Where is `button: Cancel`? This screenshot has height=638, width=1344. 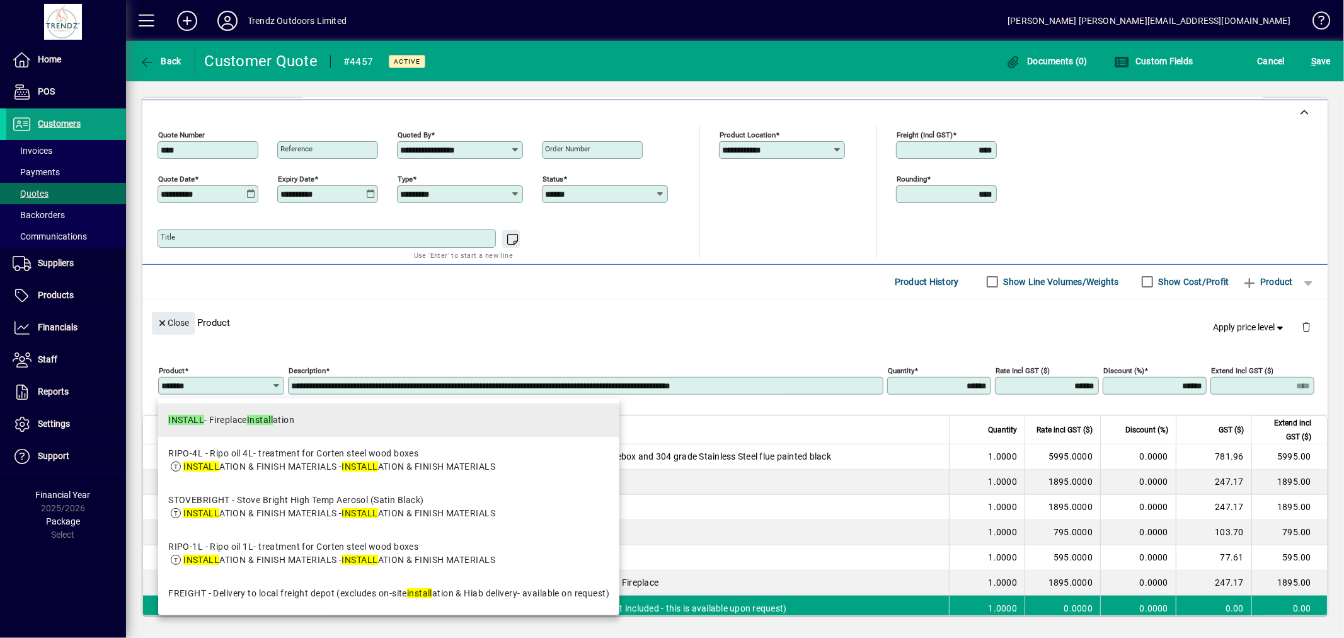 button: Cancel is located at coordinates (1271, 61).